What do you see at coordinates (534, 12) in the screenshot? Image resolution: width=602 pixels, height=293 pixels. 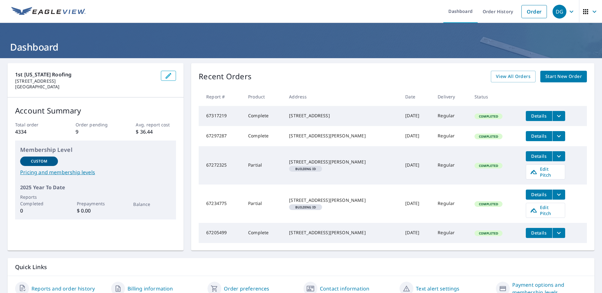 I see `a: Order` at bounding box center [534, 12].